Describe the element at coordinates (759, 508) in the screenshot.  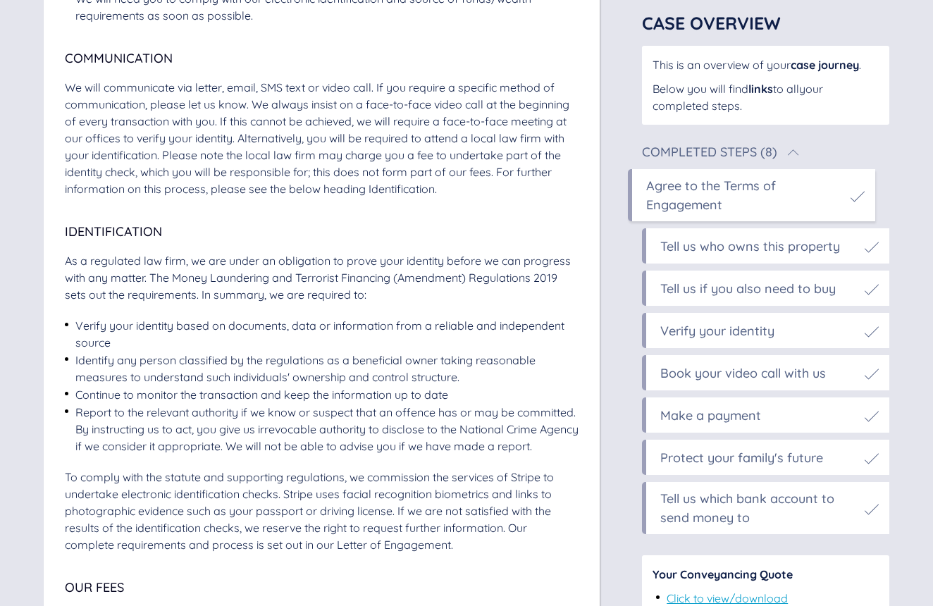
I see `div: Tell us which bank account to send money to` at that location.